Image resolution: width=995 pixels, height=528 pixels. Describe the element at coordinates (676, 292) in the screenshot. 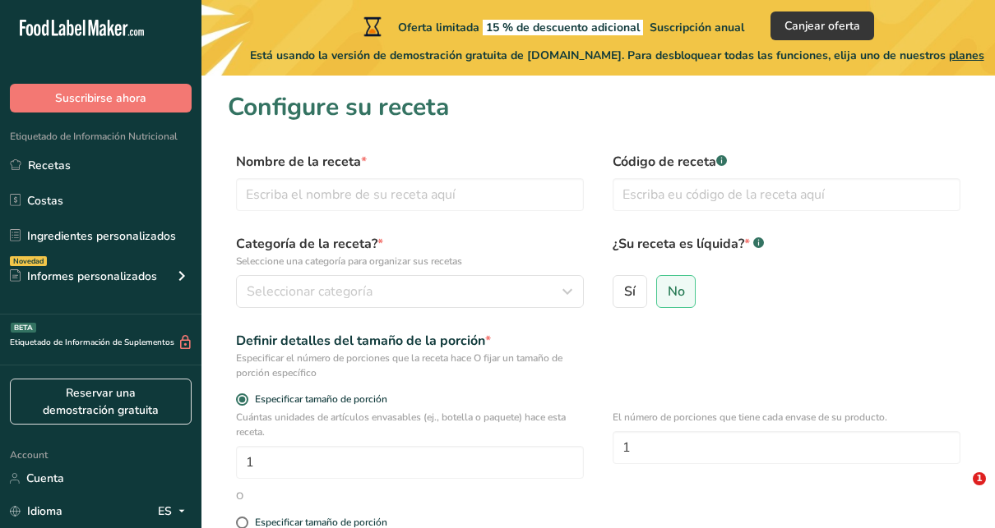

I see `span: No` at that location.